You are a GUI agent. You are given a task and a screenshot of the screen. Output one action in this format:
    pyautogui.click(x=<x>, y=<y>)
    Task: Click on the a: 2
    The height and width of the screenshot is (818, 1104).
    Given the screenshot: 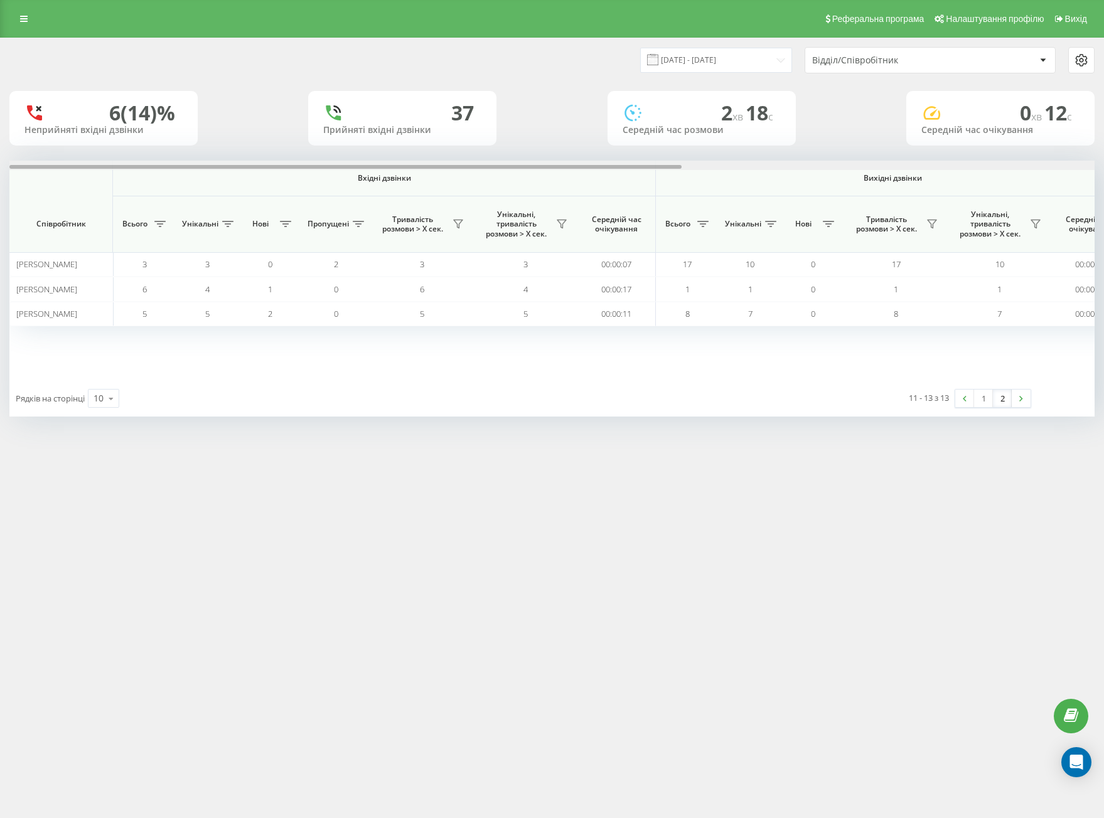 What is the action you would take?
    pyautogui.click(x=1002, y=398)
    